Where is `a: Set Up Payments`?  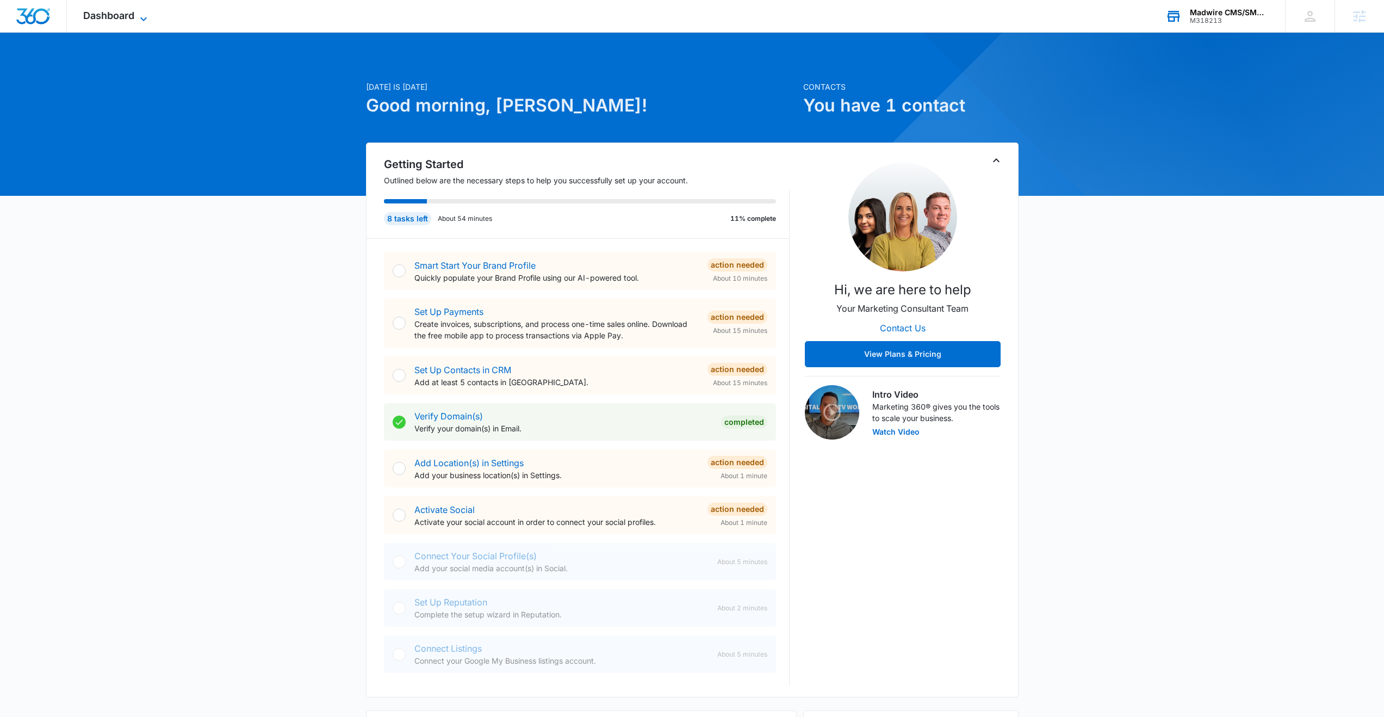
a: Set Up Payments is located at coordinates (449, 312).